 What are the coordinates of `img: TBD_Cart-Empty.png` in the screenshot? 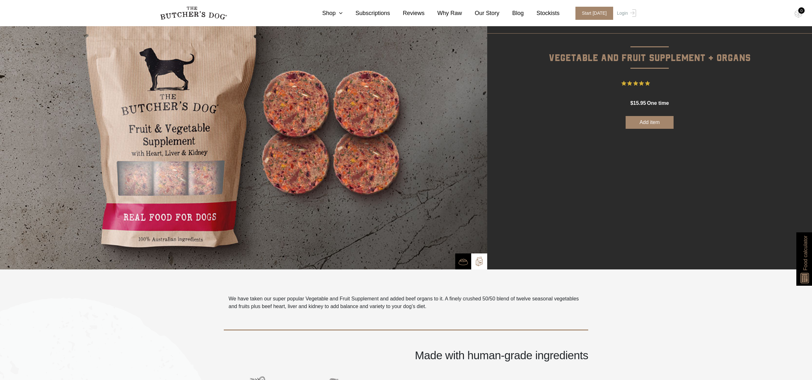 It's located at (798, 14).